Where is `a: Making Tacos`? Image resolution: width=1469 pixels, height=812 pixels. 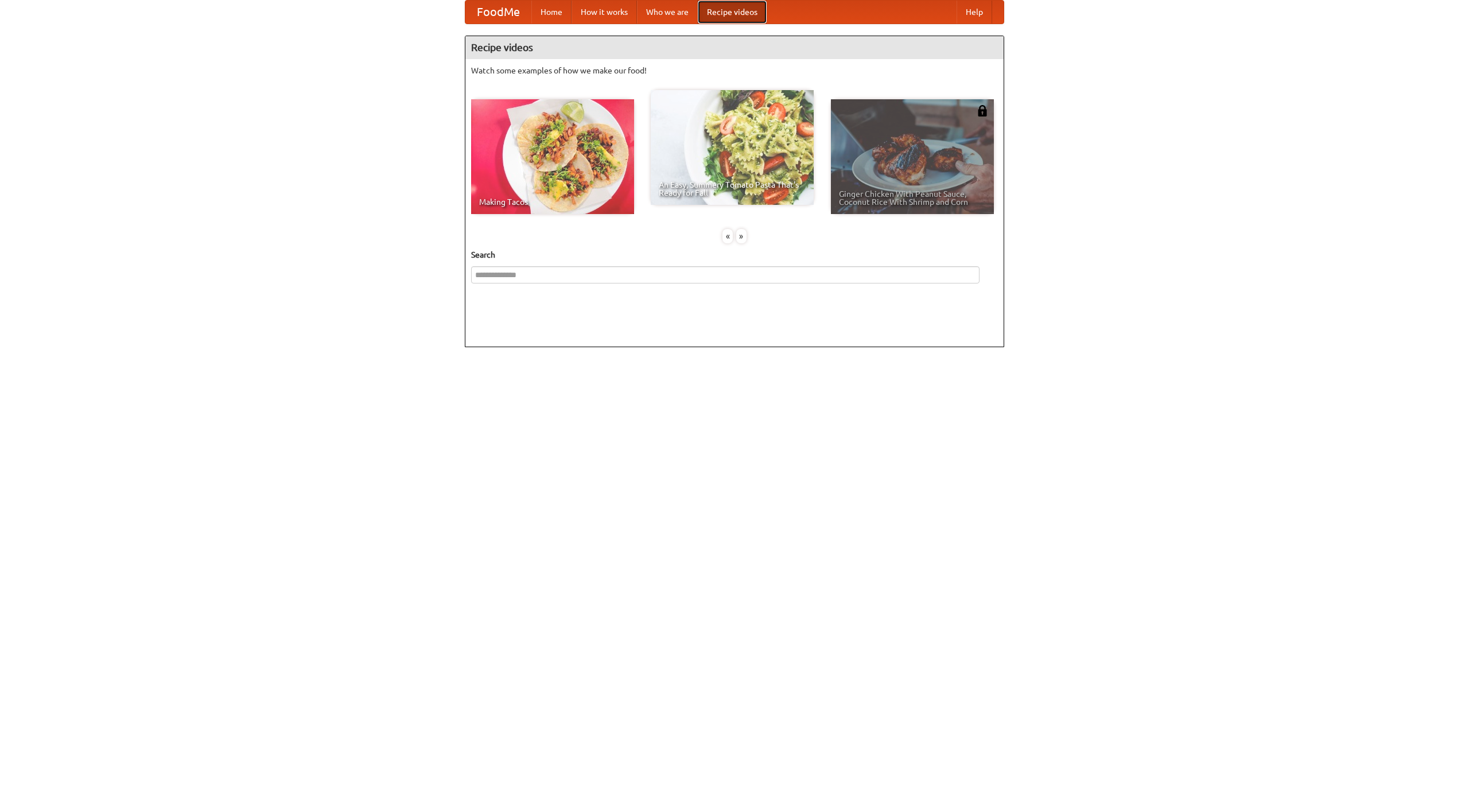
a: Making Tacos is located at coordinates (553, 157).